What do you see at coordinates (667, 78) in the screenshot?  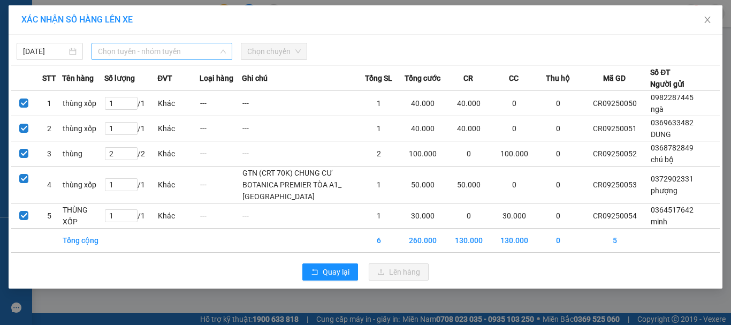 I see `div: Số ĐT Người gửi` at bounding box center [667, 78].